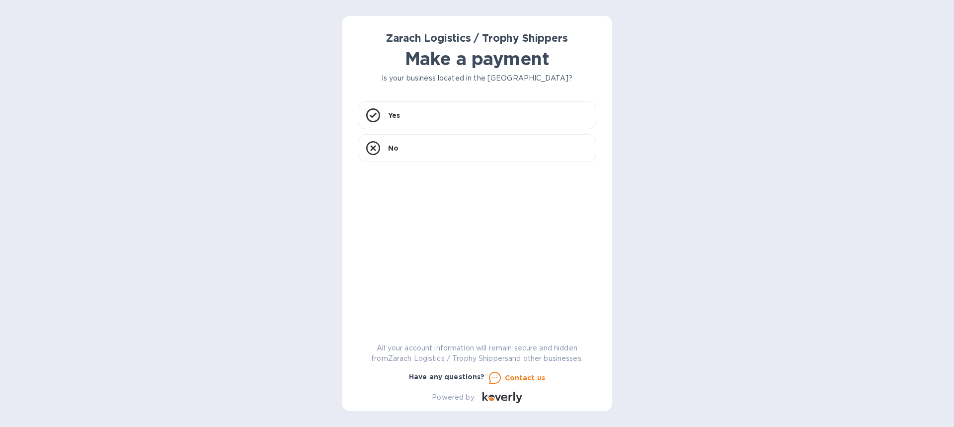 This screenshot has width=954, height=427. I want to click on p: No, so click(393, 148).